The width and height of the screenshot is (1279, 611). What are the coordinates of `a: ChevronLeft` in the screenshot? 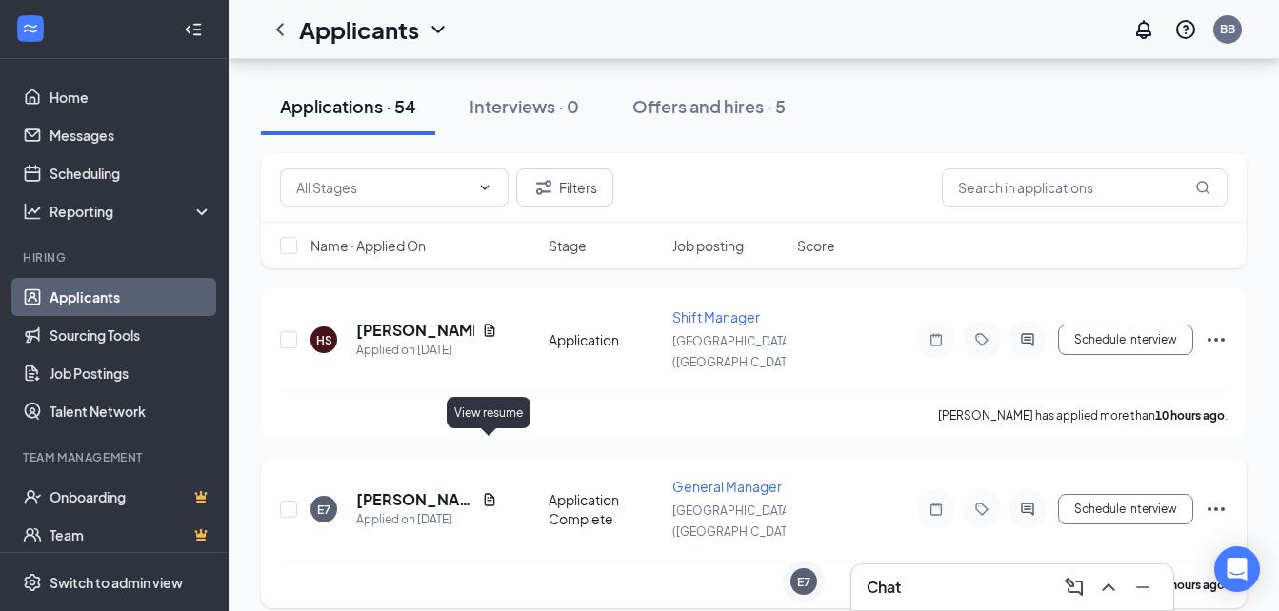 It's located at (280, 30).